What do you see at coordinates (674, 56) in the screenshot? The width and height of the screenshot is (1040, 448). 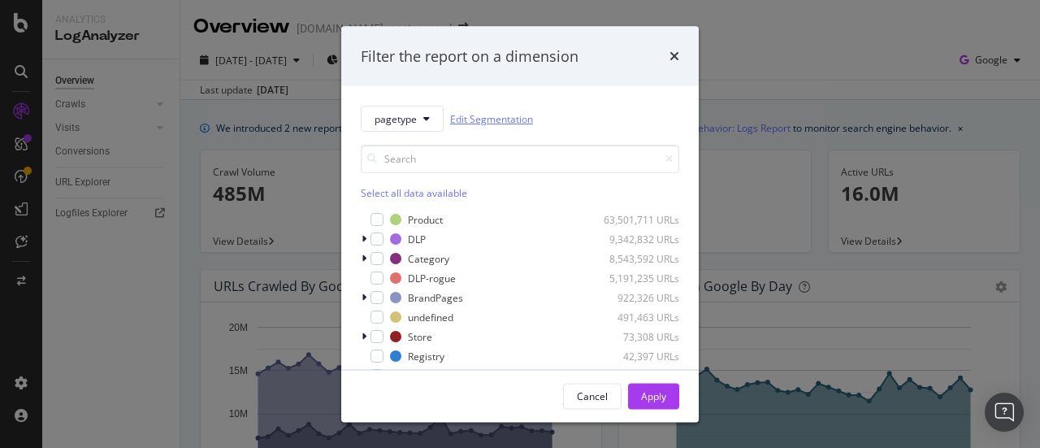 I see `div: times` at bounding box center [674, 56].